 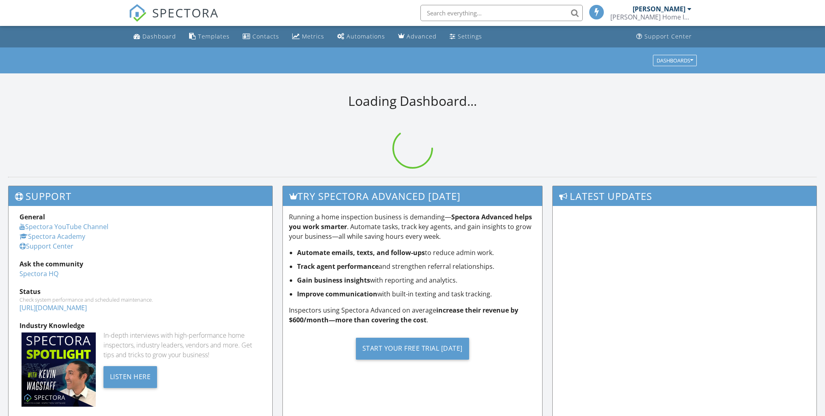 What do you see at coordinates (185, 13) in the screenshot?
I see `span: SPECTORA` at bounding box center [185, 13].